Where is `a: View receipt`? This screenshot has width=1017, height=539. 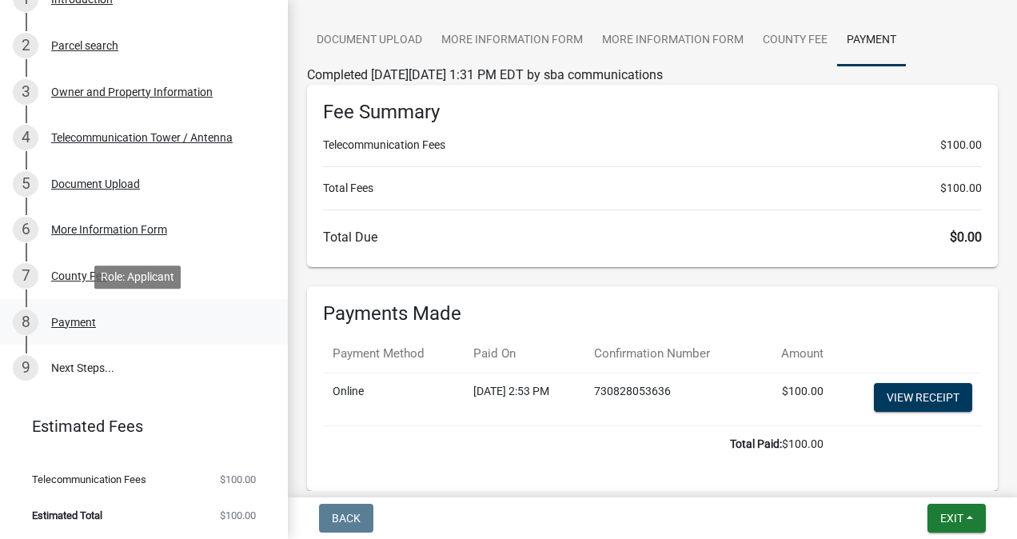 a: View receipt is located at coordinates (922, 397).